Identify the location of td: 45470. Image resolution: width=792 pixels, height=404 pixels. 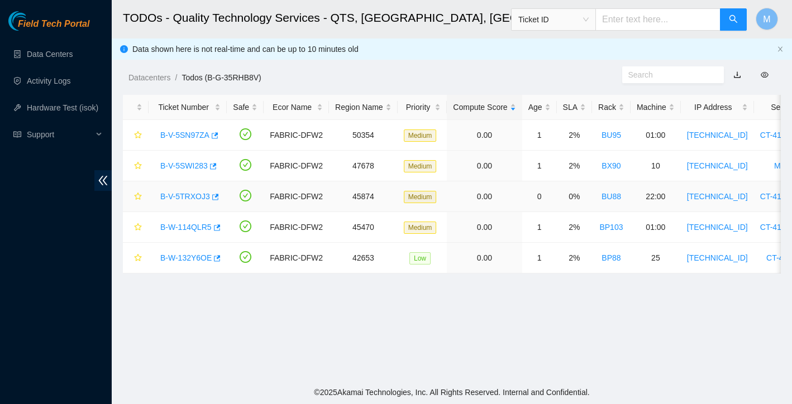
(363, 227).